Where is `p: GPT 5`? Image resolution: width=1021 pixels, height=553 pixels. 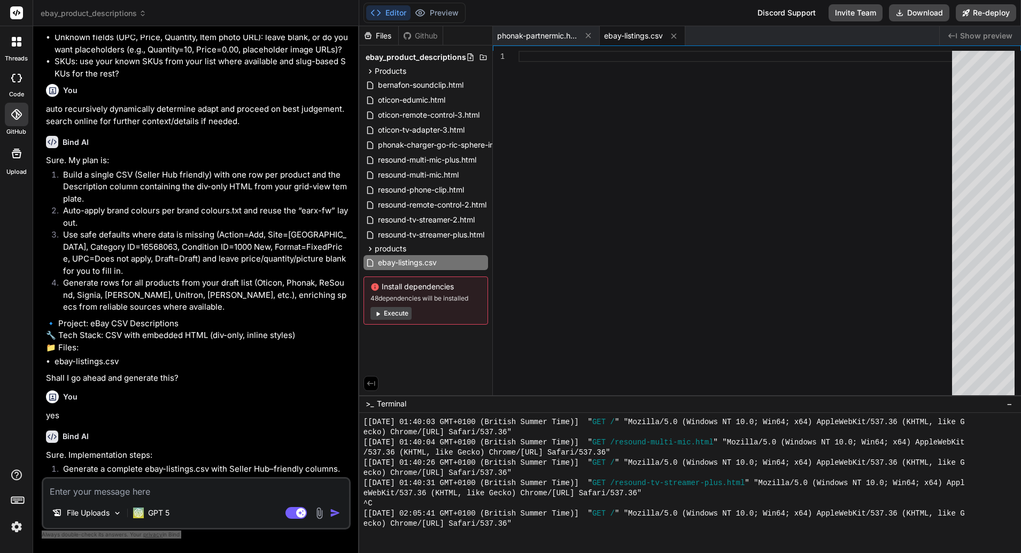
p: GPT 5 is located at coordinates (159, 512).